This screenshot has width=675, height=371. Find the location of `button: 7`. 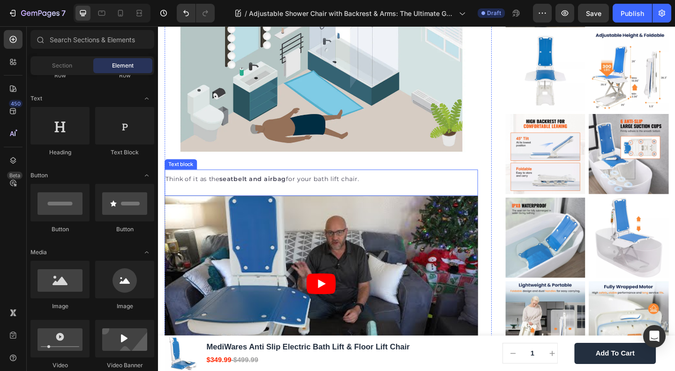

button: 7 is located at coordinates (37, 13).